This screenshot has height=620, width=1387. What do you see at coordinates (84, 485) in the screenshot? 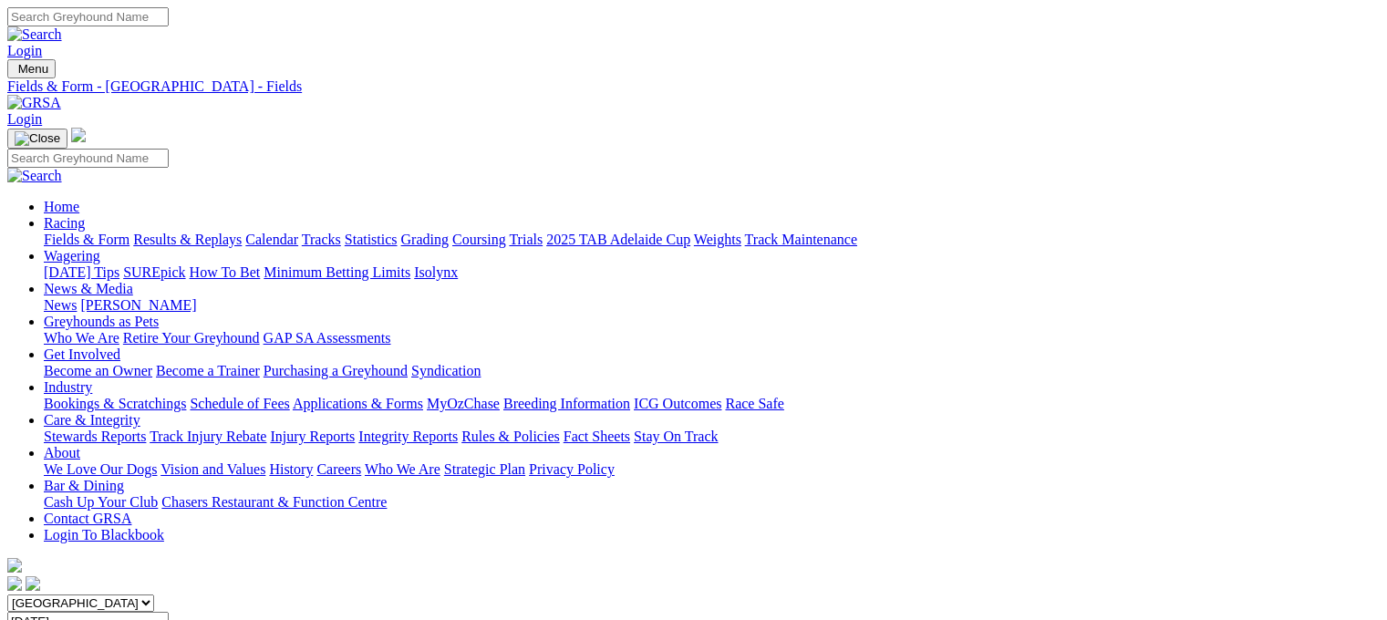
I see `a: Bar & Dining` at bounding box center [84, 485].